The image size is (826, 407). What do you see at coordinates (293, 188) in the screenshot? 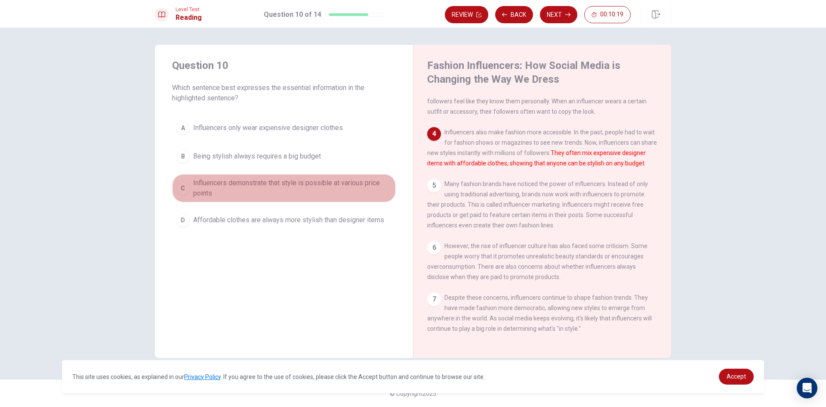
I see `span: Influencers demonstrate that style is possible at various price points` at bounding box center [293, 188].